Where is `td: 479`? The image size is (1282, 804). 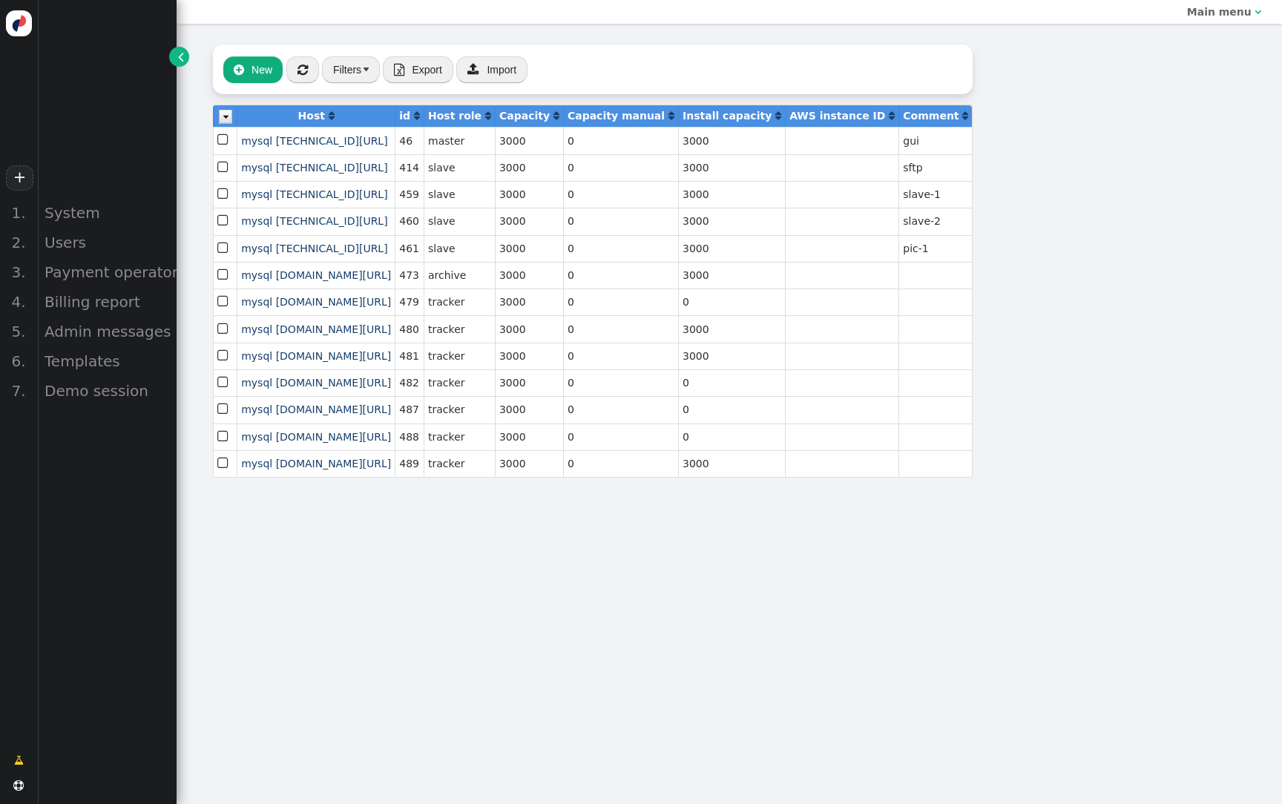
td: 479 is located at coordinates (409, 302).